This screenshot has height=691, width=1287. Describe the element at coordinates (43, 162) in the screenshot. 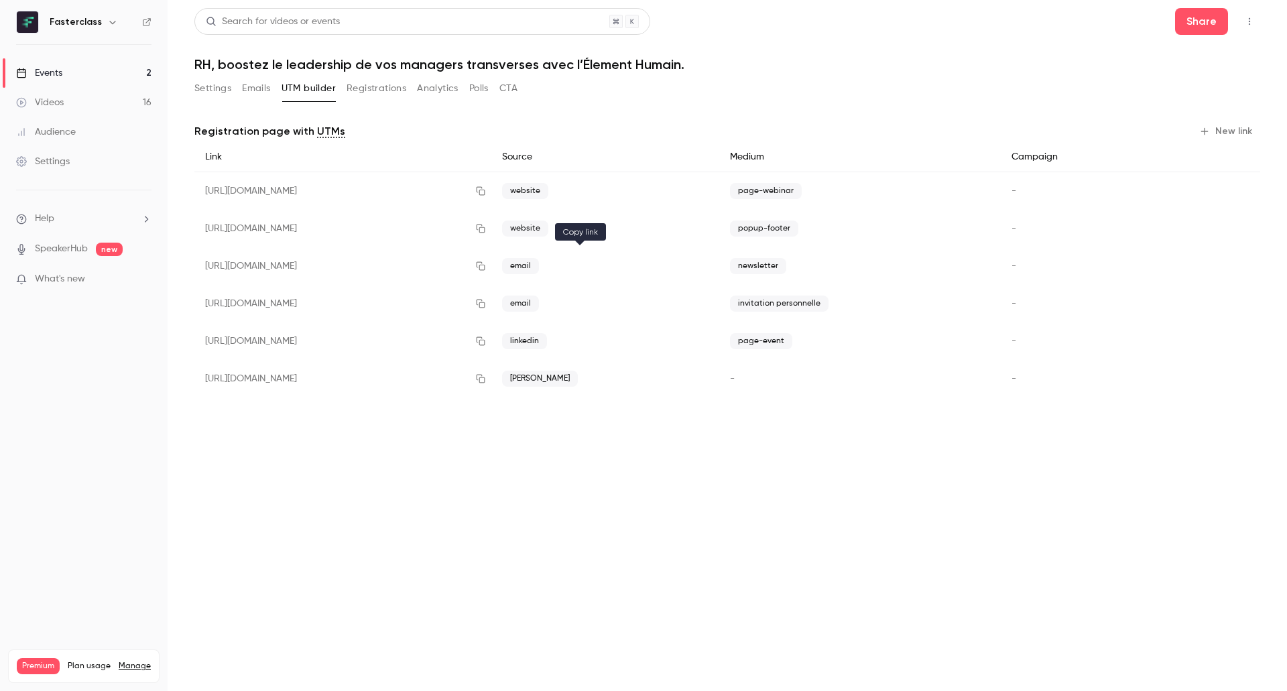

I see `div: Settings` at that location.